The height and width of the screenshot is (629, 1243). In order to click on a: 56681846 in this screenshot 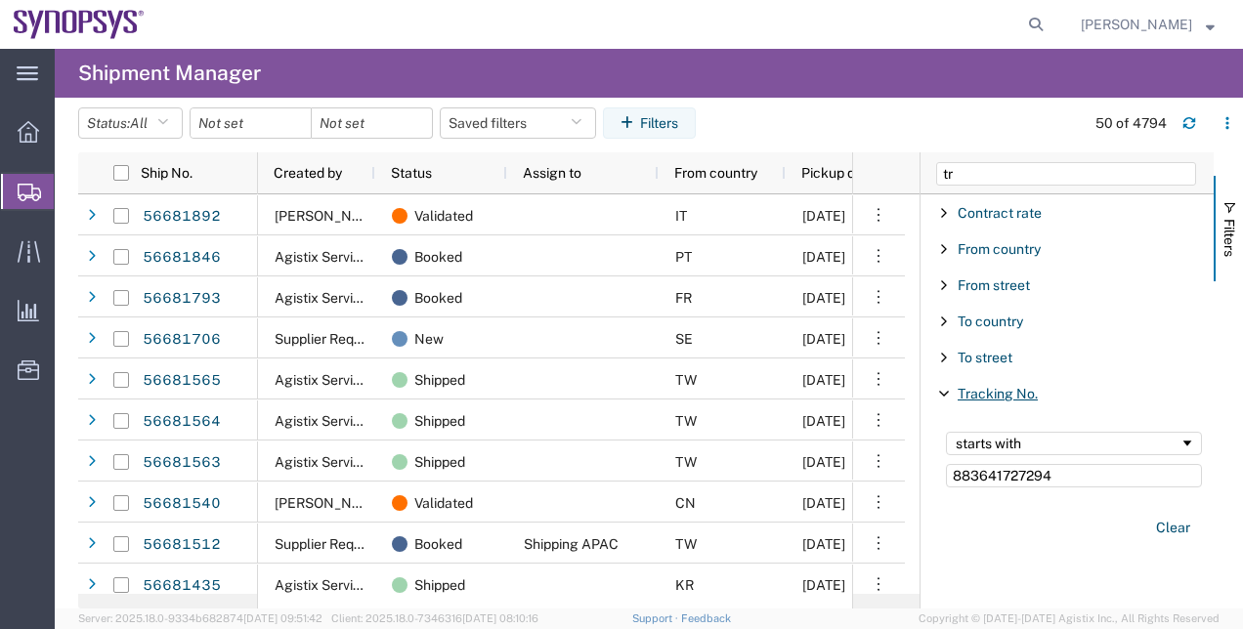, I will do `click(182, 258)`.